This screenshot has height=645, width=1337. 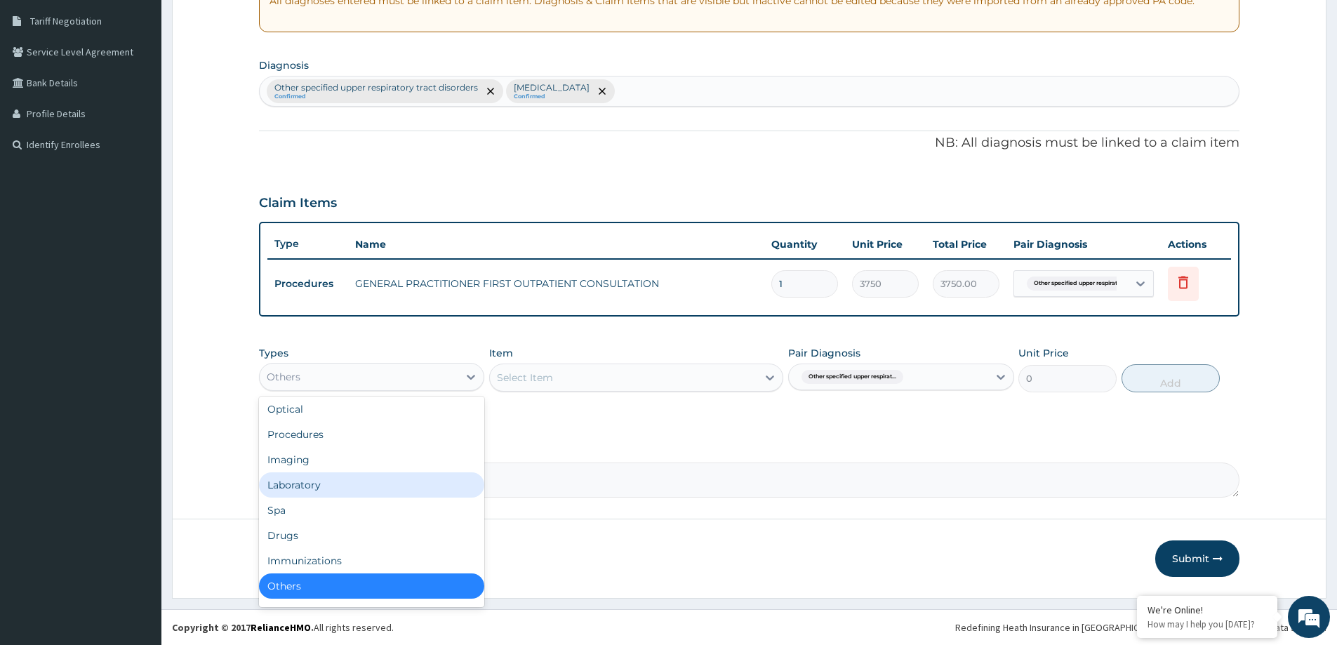 What do you see at coordinates (371, 485) in the screenshot?
I see `div: Laboratory` at bounding box center [371, 485].